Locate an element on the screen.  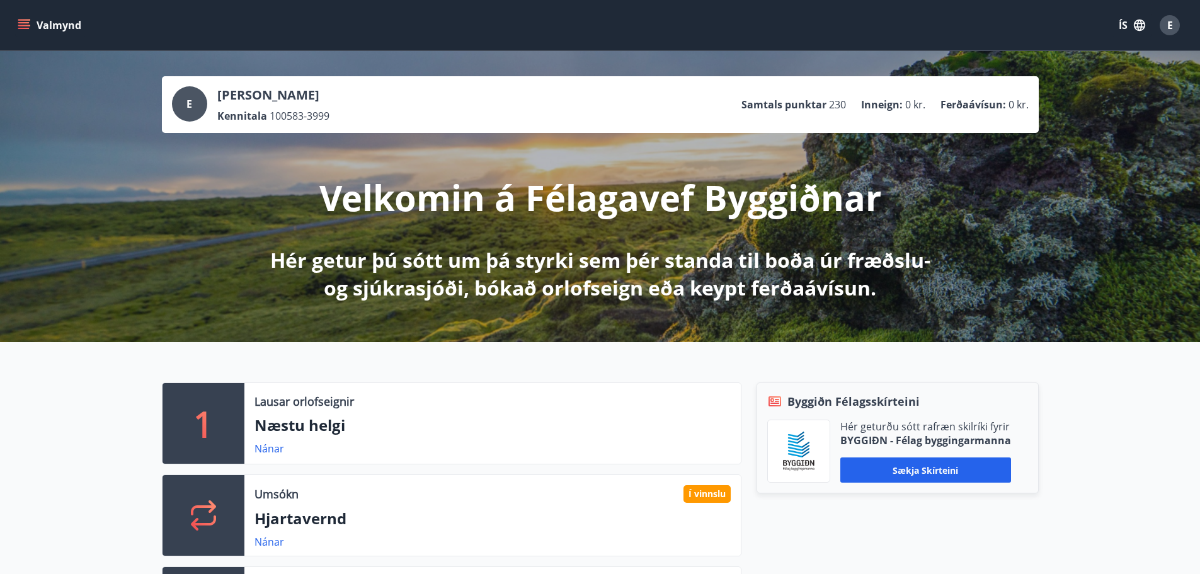
p: Hér getur þú sótt um þá styrki sem þér standa til boða úr fræðslu- og sjúkrasjóði, bókað orlofsei... is located at coordinates (600, 274).